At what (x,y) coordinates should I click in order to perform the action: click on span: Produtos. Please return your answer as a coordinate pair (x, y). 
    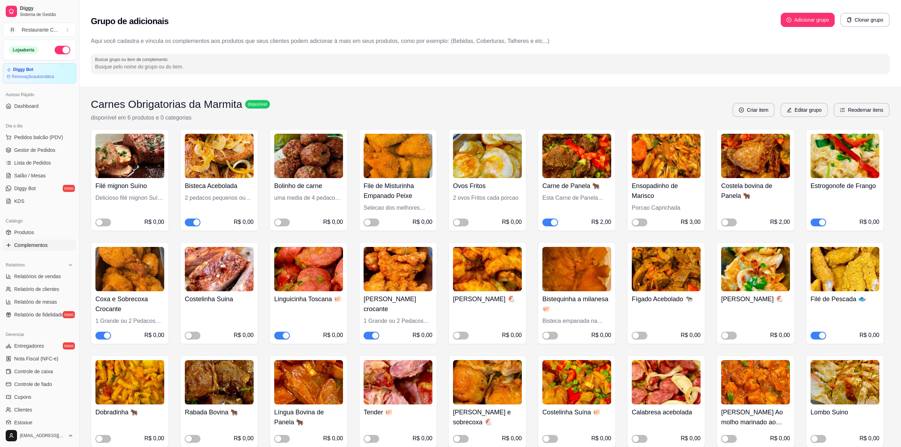
    Looking at the image, I should click on (24, 232).